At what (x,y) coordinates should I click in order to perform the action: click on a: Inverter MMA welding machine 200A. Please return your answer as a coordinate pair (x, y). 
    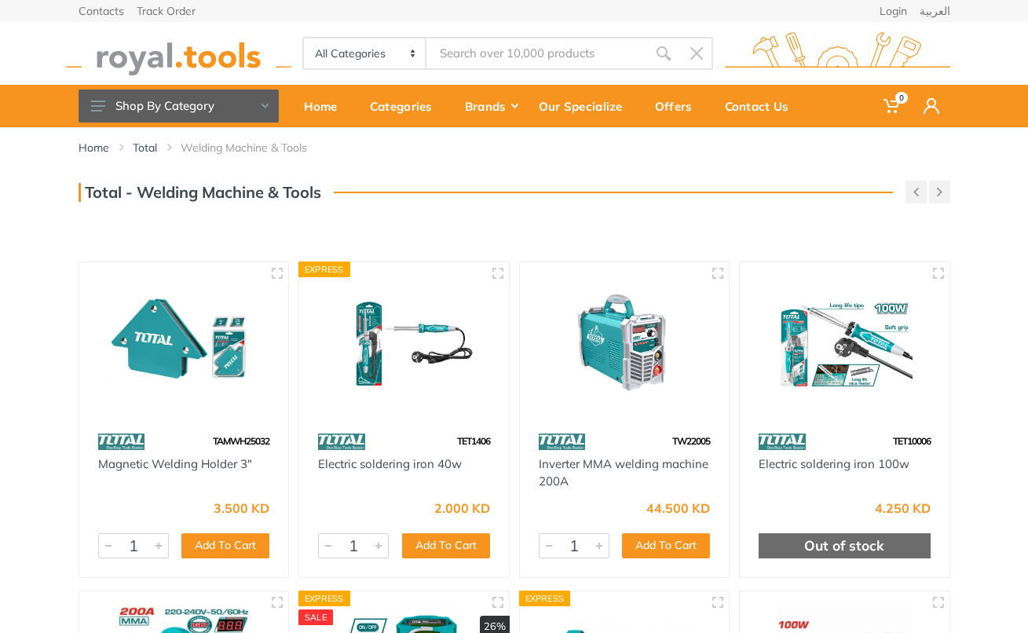
    Looking at the image, I should click on (623, 473).